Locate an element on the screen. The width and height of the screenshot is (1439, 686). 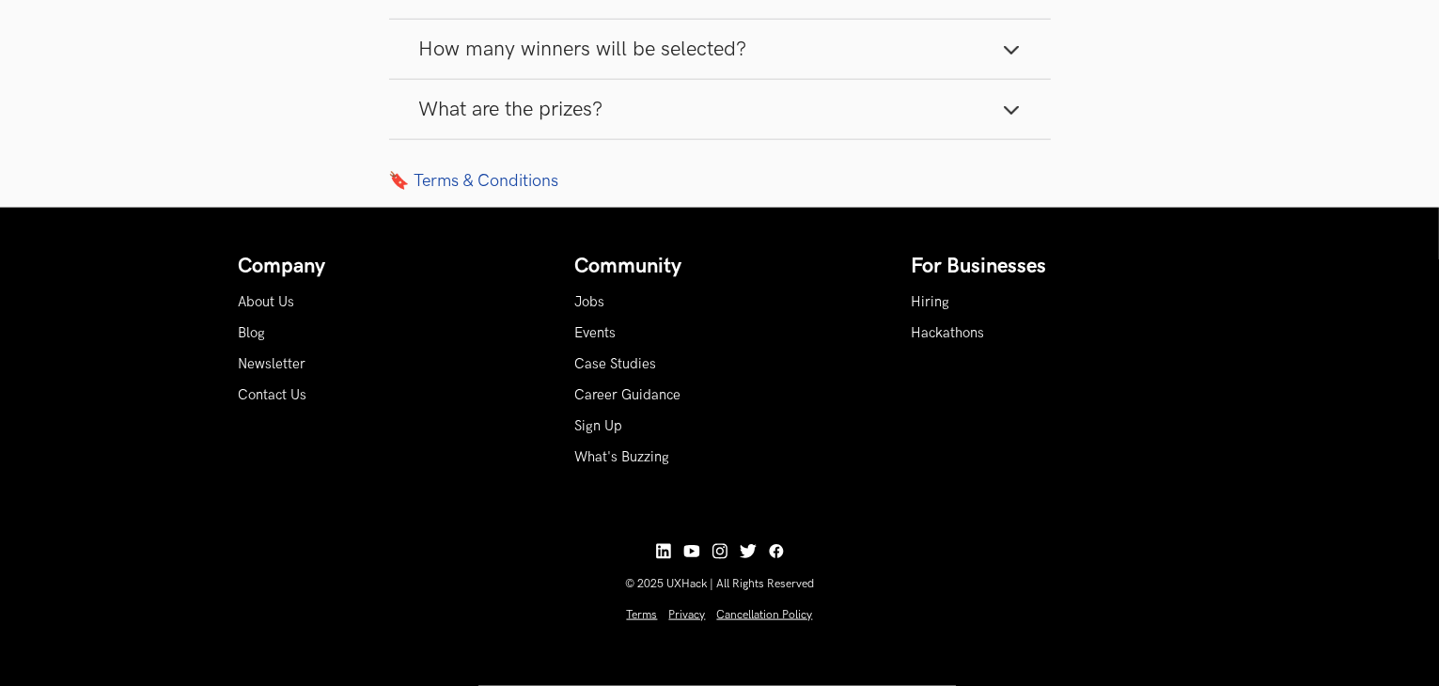
p: © 2025 UXHack | All Rights Reserved is located at coordinates (720, 584).